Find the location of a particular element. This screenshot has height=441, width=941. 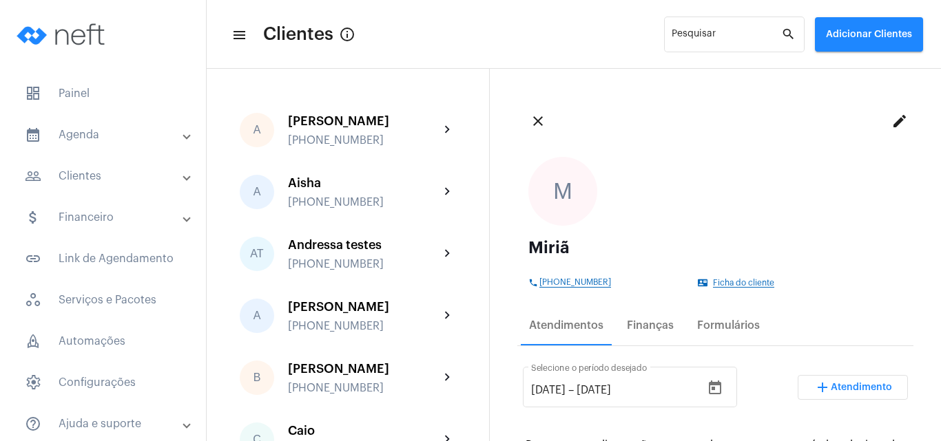

button: Adicionar Atendimento is located at coordinates (852, 388).